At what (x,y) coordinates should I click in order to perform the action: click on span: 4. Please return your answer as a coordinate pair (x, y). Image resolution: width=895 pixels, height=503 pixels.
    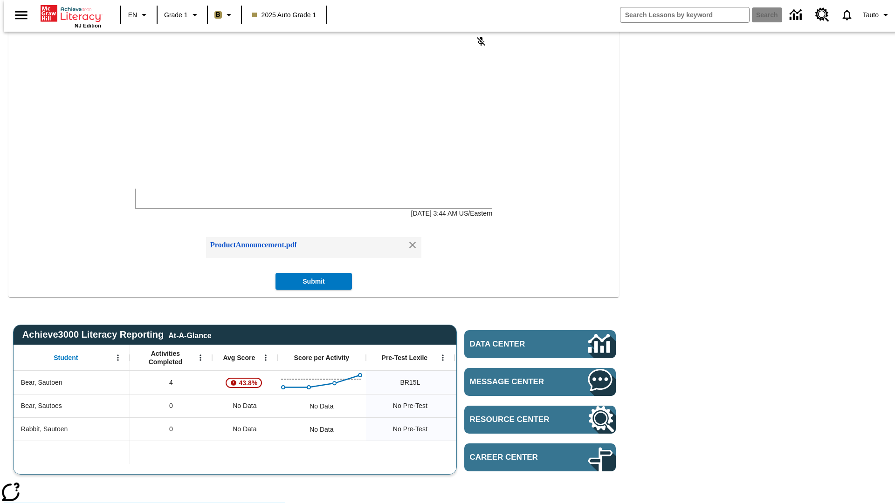
    Looking at the image, I should click on (171, 383).